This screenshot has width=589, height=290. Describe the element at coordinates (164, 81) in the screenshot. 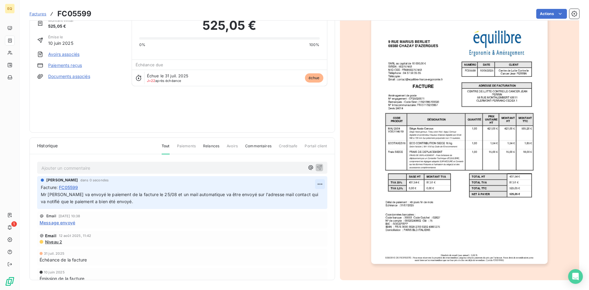

I see `span: après échéance` at that location.